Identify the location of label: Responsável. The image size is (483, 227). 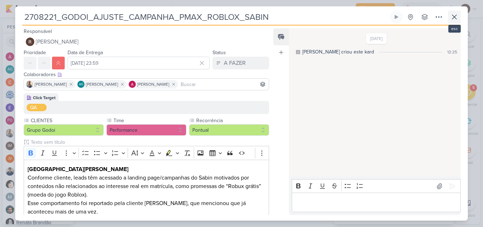
(38, 31).